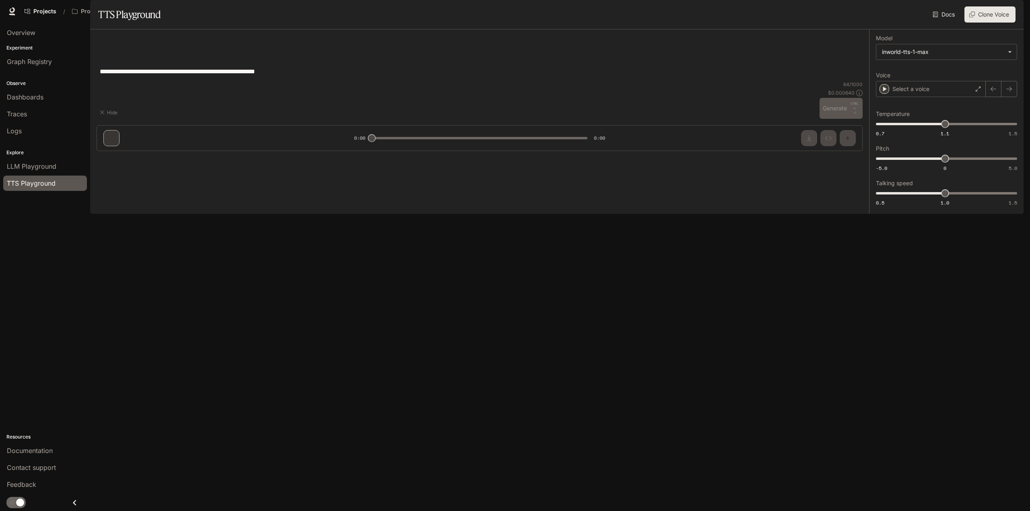  I want to click on span: 0, so click(945, 168).